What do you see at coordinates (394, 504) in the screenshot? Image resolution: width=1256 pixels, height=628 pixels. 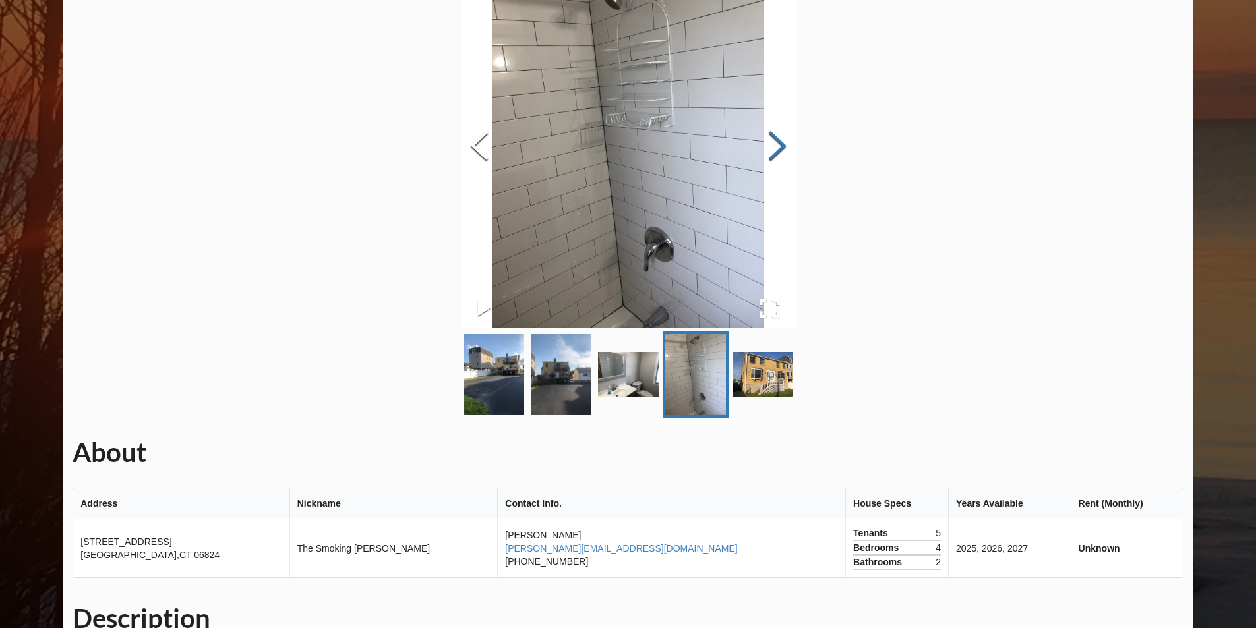 I see `th: Nickname` at bounding box center [394, 504].